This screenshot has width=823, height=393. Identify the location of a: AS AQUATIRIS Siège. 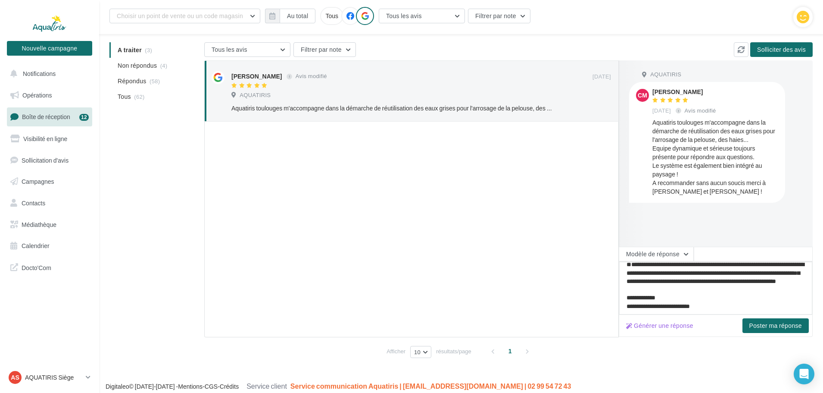
(50, 377).